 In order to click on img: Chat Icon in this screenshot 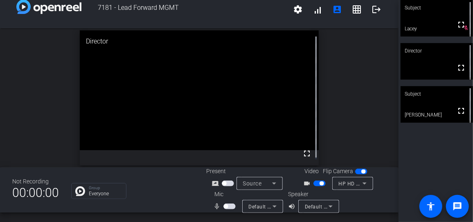, I will do `click(80, 191)`.